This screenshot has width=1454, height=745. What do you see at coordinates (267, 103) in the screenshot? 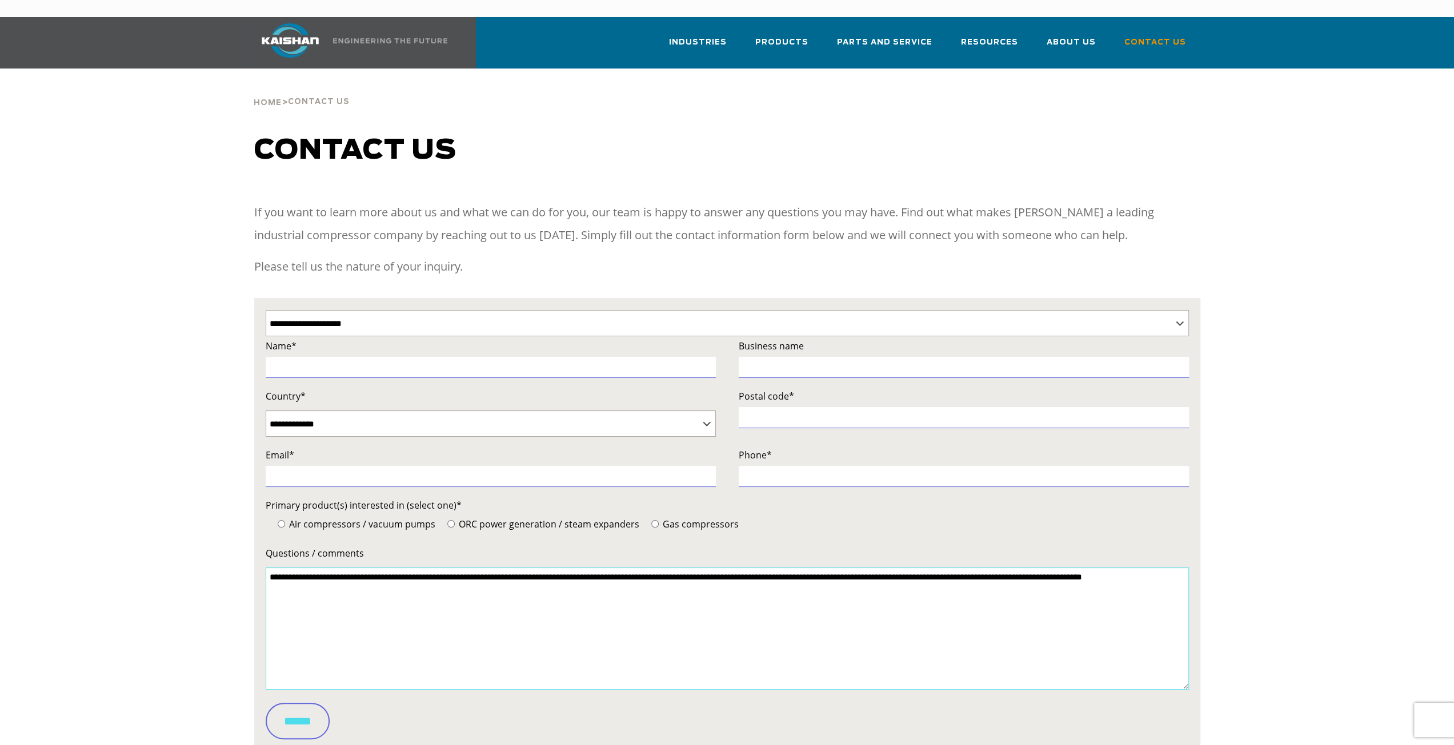
I see `span: Home` at bounding box center [267, 103].